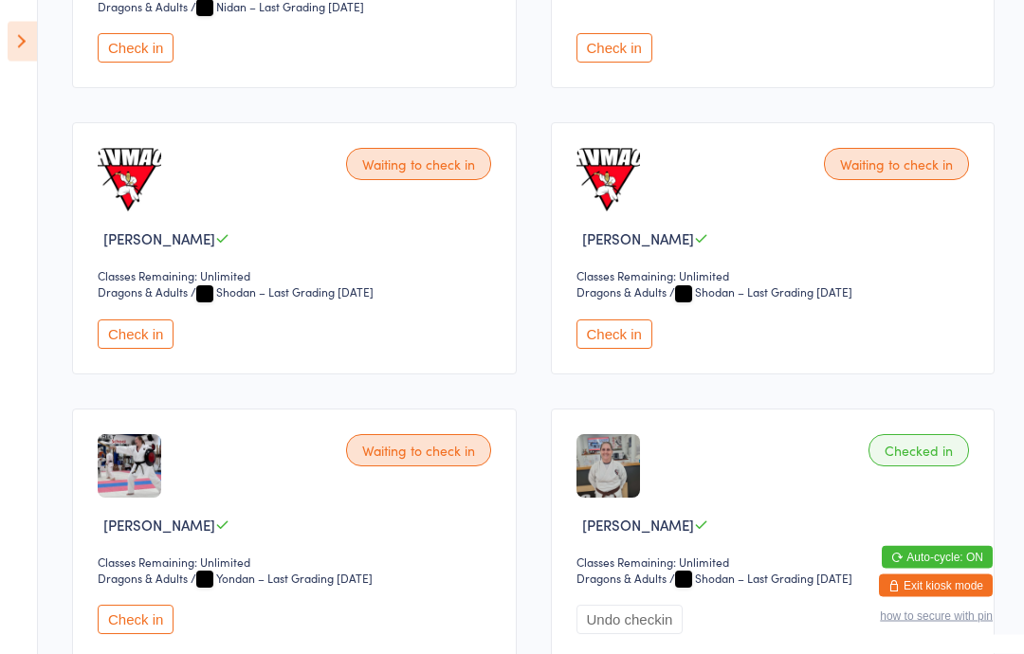 This screenshot has height=654, width=1024. Describe the element at coordinates (129, 466) in the screenshot. I see `img: image1683085347.png` at that location.